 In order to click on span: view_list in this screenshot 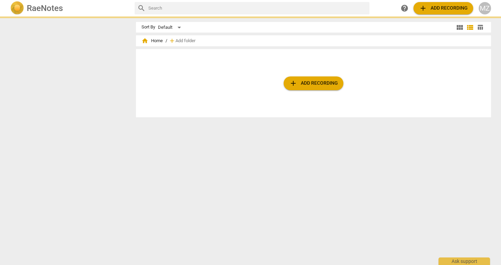, I will do `click(470, 27)`.